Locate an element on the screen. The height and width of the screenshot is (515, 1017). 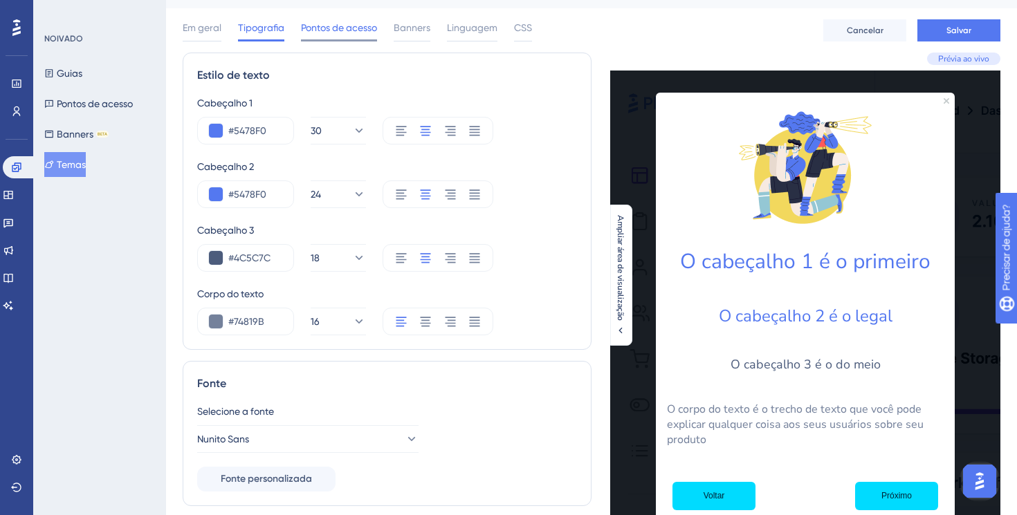
button: Ampliar área de visualização is located at coordinates (621, 275).